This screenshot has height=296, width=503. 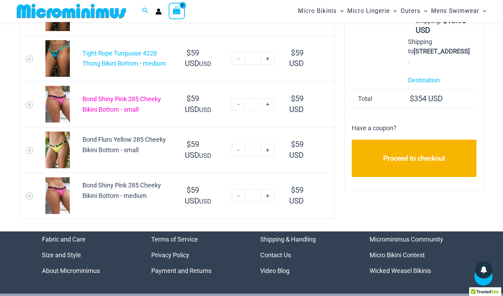 What do you see at coordinates (71, 271) in the screenshot?
I see `a: About Microminimus` at bounding box center [71, 271].